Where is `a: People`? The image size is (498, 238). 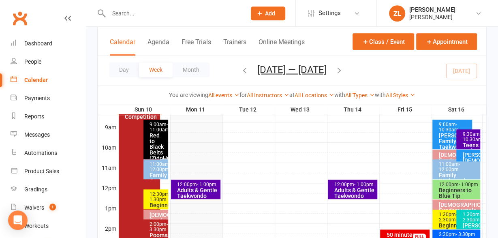 a: People is located at coordinates (48, 62).